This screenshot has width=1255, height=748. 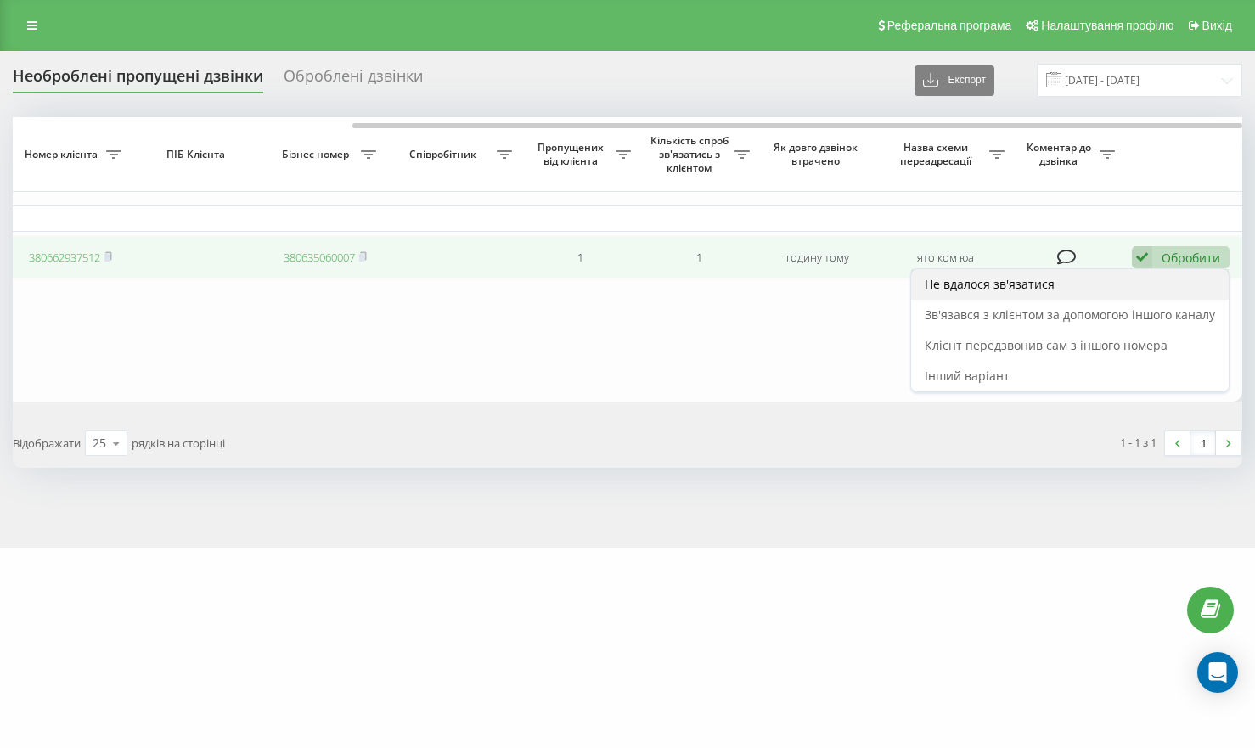 What do you see at coordinates (47, 443) in the screenshot?
I see `span: Відображати` at bounding box center [47, 443].